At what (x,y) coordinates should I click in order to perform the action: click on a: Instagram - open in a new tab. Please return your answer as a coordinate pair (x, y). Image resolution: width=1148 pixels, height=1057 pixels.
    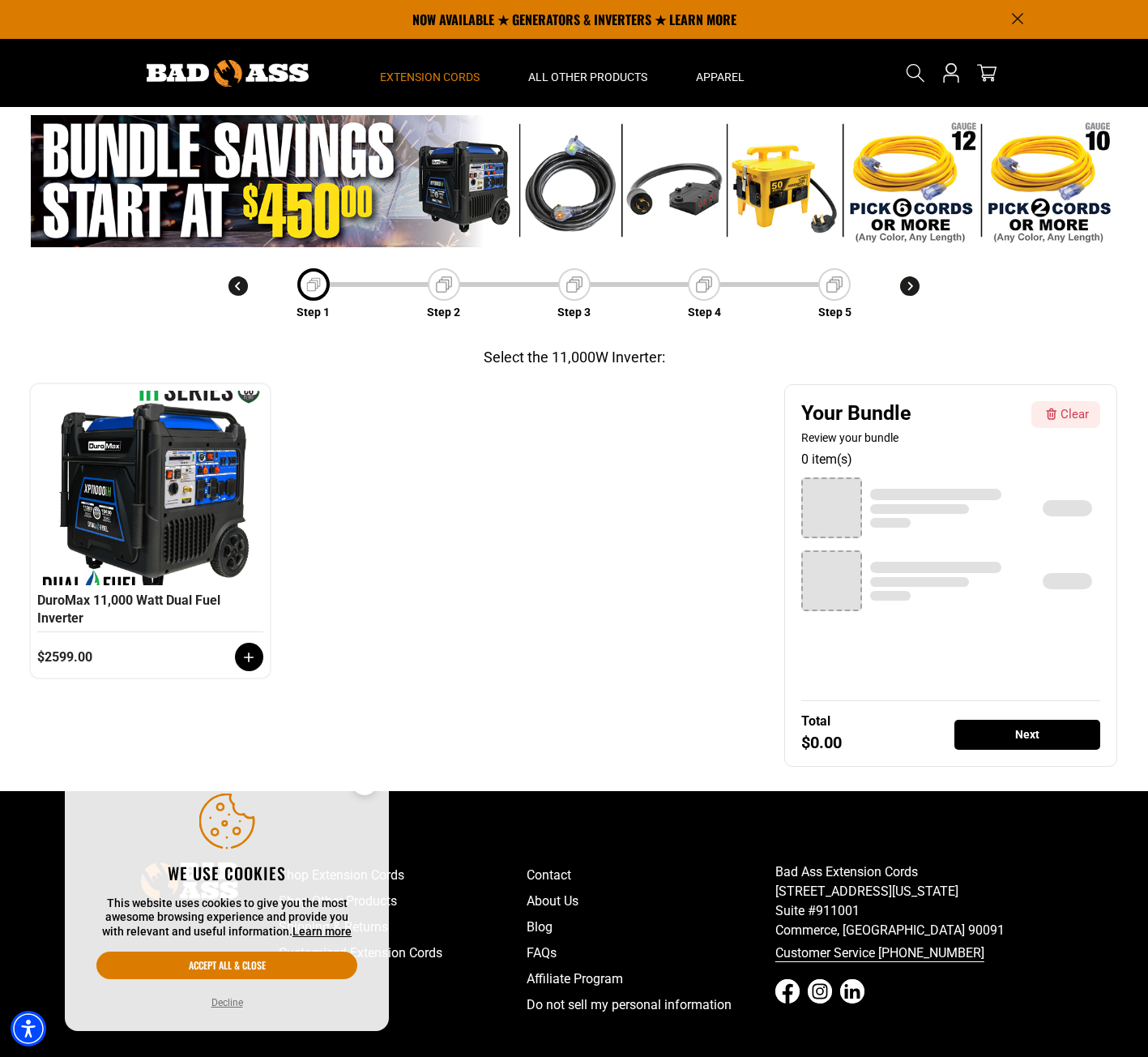
    Looking at the image, I should click on (819, 991).